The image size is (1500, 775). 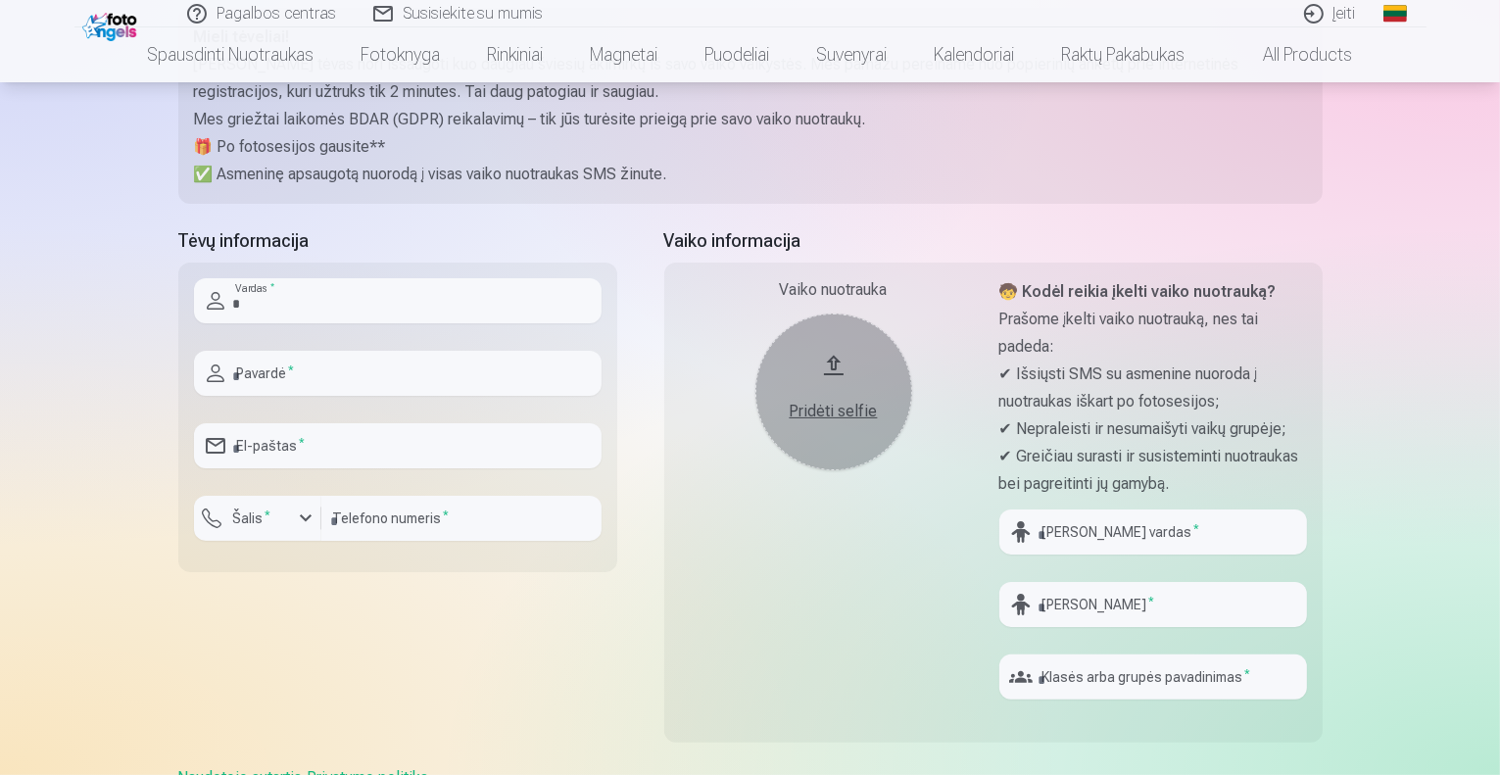 What do you see at coordinates (750, 120) in the screenshot?
I see `p: Mes griežtai laikomės BDAR (GDPR) reikalavimų – tik jūs turėsite prieigą prie savo vaiko nuotraukų.` at bounding box center [750, 120].